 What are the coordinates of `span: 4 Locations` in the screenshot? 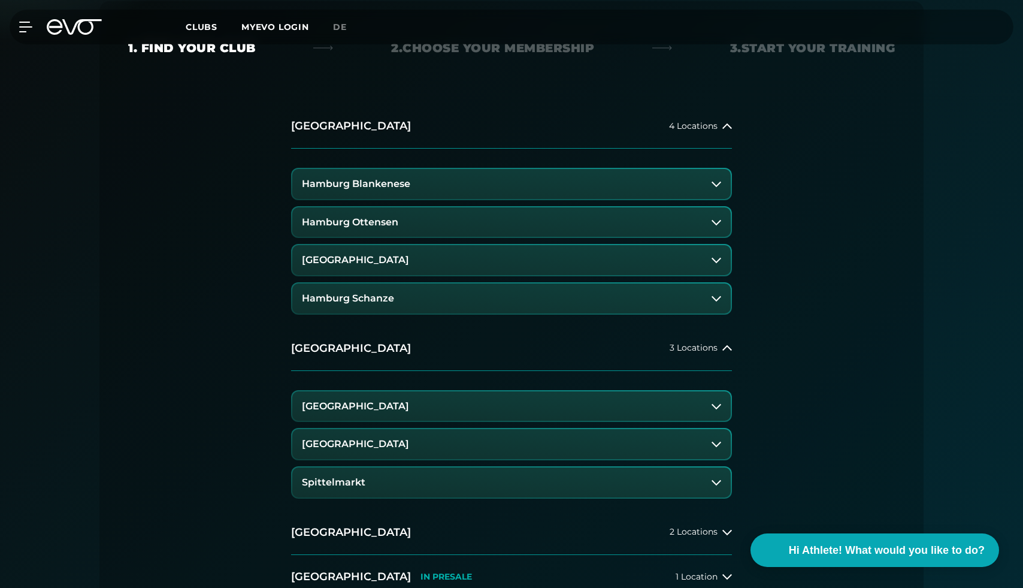 It's located at (693, 126).